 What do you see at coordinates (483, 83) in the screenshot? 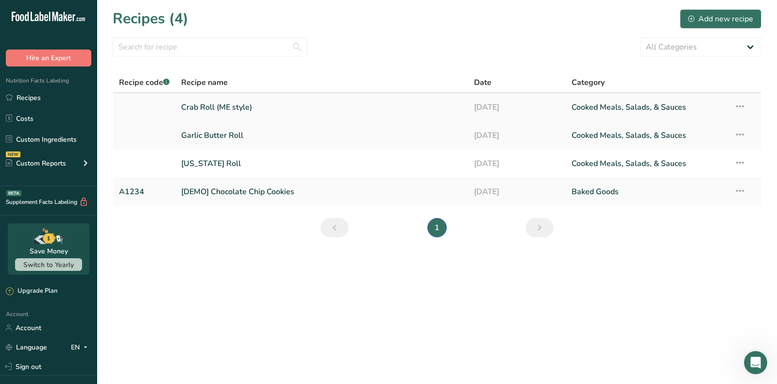
I see `span: Date` at bounding box center [483, 83].